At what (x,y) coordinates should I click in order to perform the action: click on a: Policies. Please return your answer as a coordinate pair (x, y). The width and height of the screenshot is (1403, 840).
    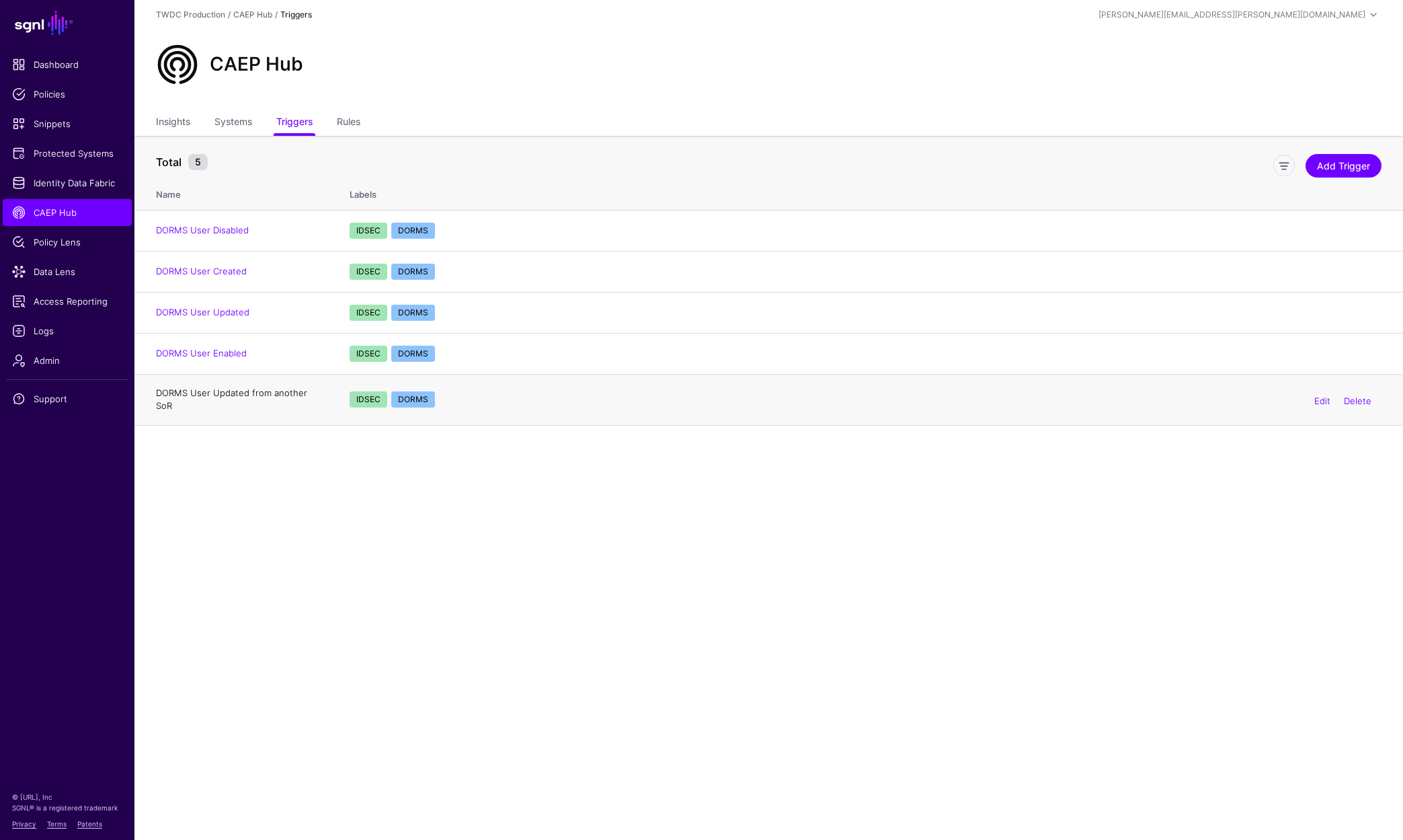
    Looking at the image, I should click on (68, 94).